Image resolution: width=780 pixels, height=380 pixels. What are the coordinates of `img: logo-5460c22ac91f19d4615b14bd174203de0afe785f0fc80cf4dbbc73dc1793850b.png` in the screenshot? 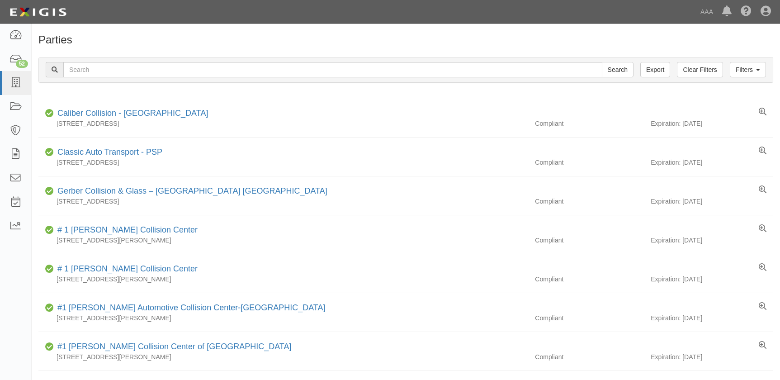 It's located at (38, 12).